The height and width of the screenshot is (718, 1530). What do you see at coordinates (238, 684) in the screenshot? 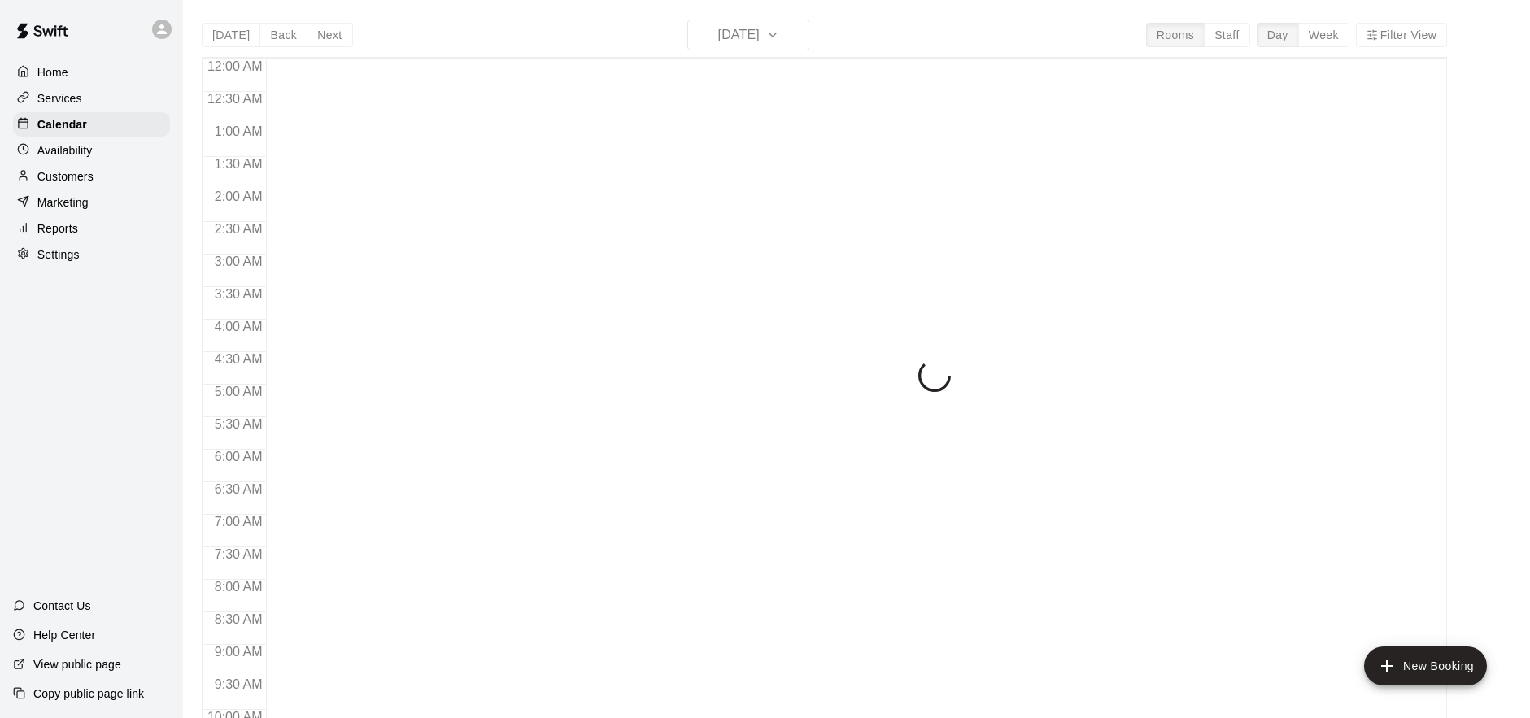
I see `span: 9:30 AM` at bounding box center [238, 684].